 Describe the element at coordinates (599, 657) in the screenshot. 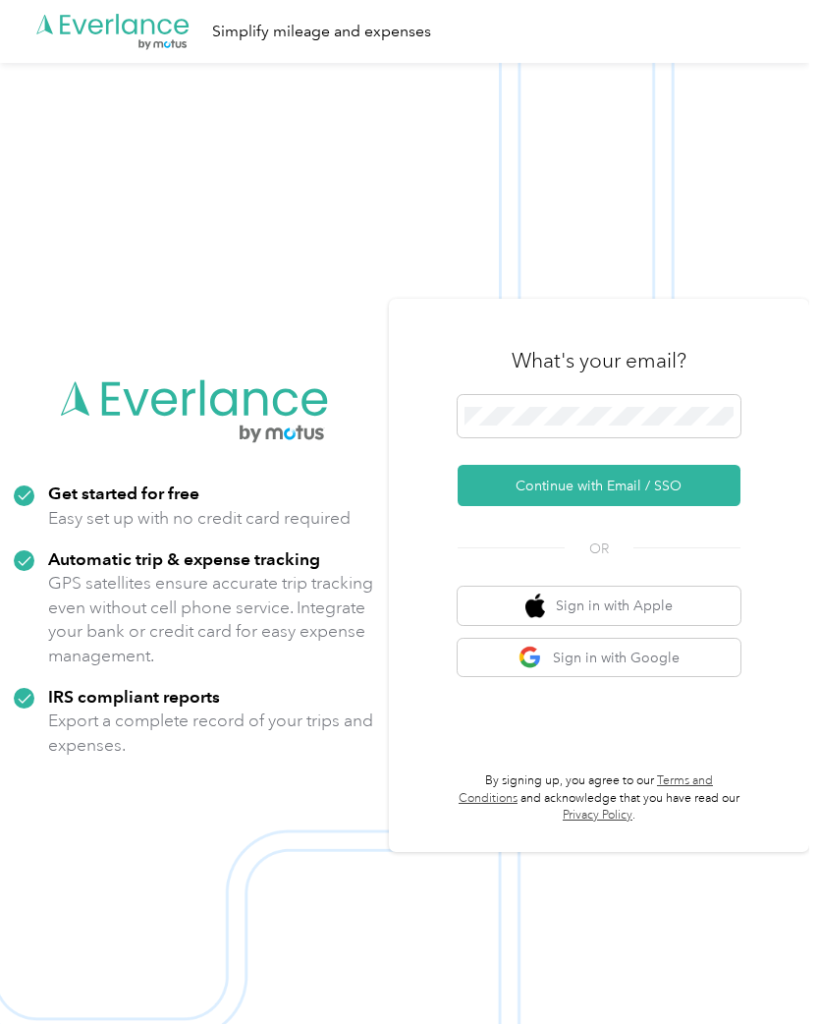

I see `button: google logoSign in with Google` at that location.